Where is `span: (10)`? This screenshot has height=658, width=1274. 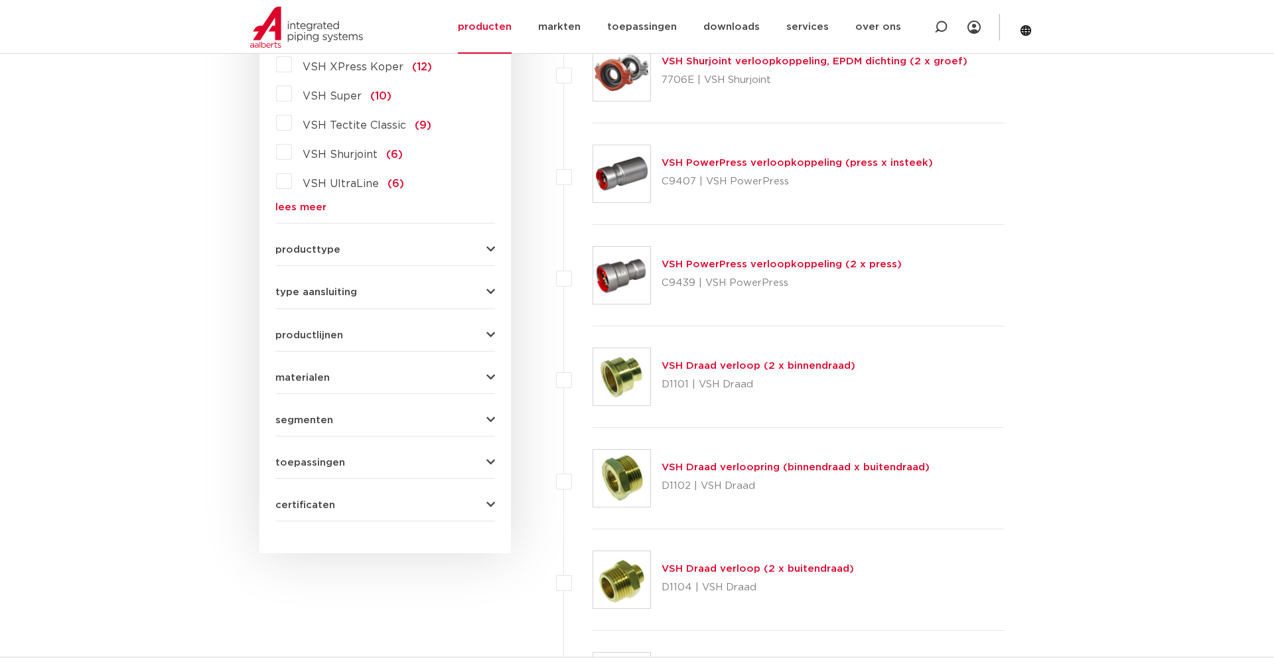
span: (10) is located at coordinates (381, 96).